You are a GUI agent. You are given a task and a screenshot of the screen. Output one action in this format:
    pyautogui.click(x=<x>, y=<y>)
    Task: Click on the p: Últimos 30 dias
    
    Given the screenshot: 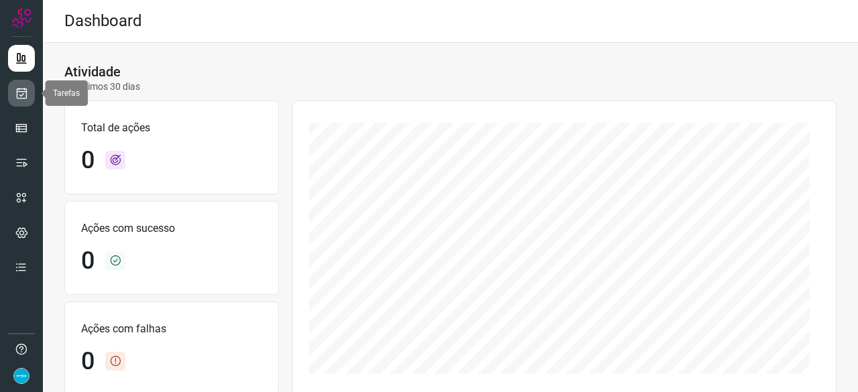 What is the action you would take?
    pyautogui.click(x=102, y=86)
    